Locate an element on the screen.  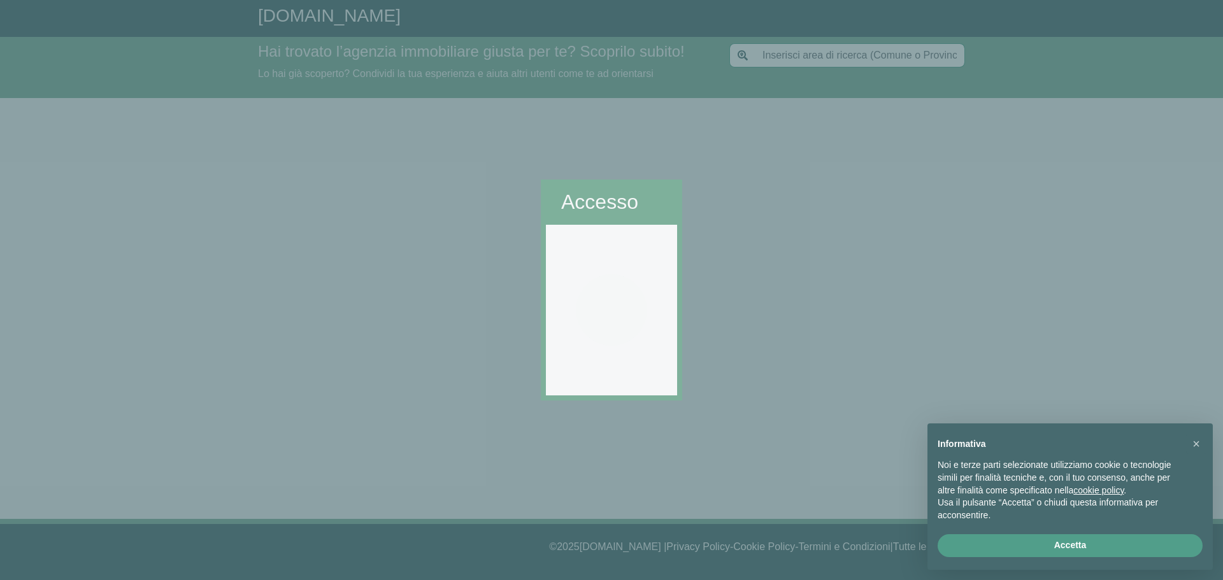
button: Chiudi questa informativa is located at coordinates (1196, 444).